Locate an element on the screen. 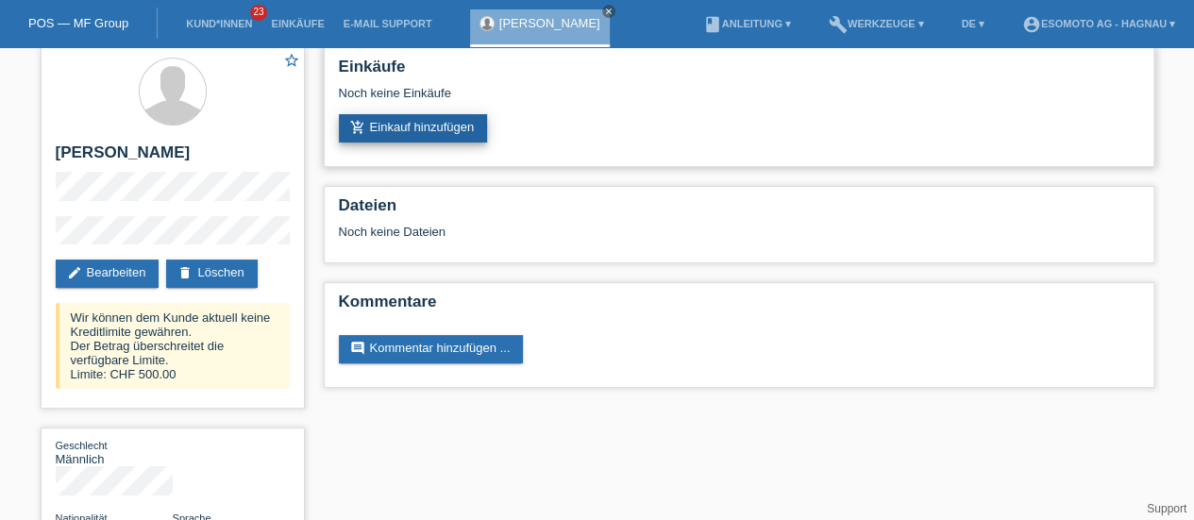 Image resolution: width=1194 pixels, height=520 pixels. a: editBearbeiten is located at coordinates (108, 274).